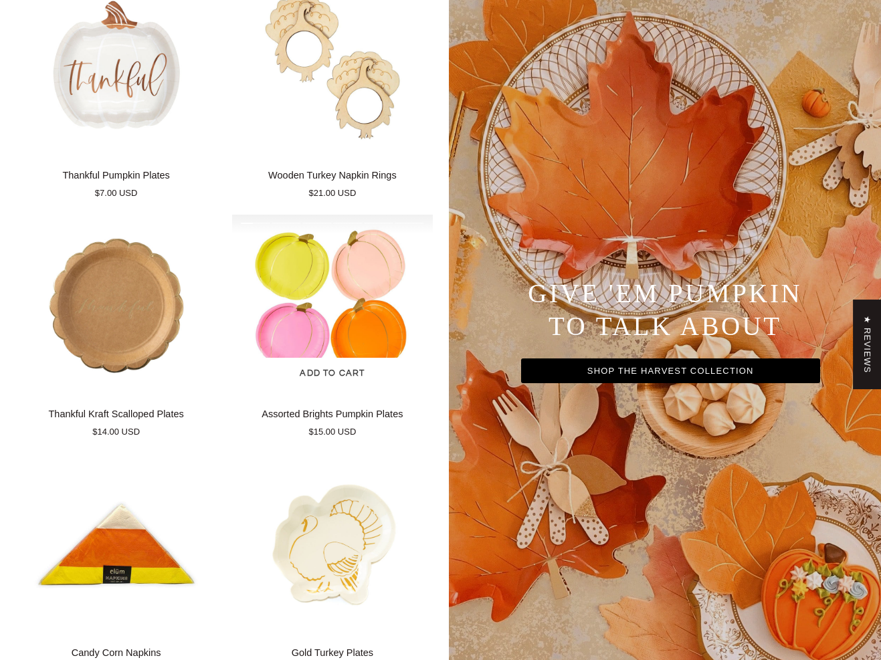 This screenshot has width=881, height=660. Describe the element at coordinates (332, 432) in the screenshot. I see `span: $15.00 USD` at that location.